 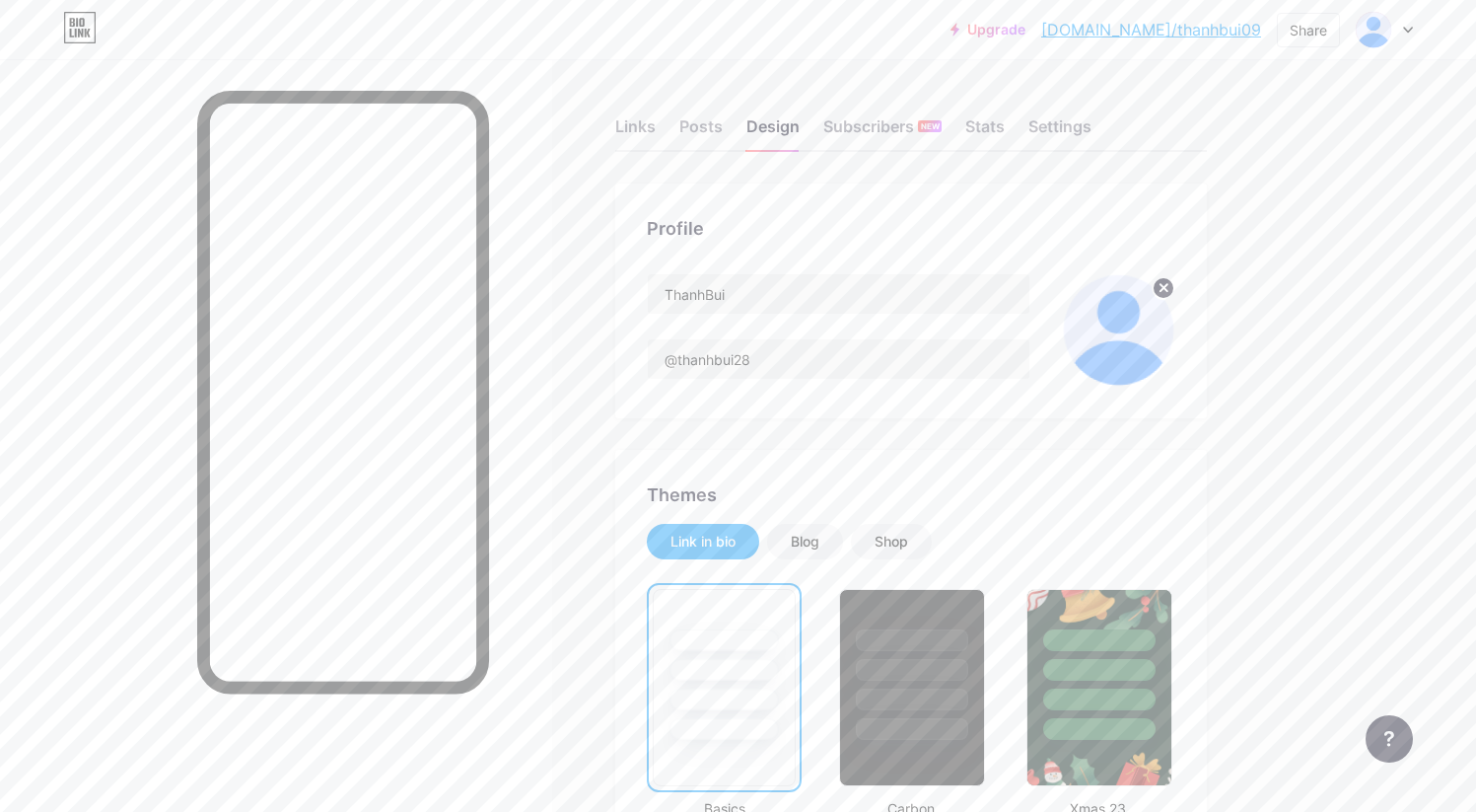 What do you see at coordinates (805, 542) in the screenshot?
I see `div: Blog` at bounding box center [805, 542].